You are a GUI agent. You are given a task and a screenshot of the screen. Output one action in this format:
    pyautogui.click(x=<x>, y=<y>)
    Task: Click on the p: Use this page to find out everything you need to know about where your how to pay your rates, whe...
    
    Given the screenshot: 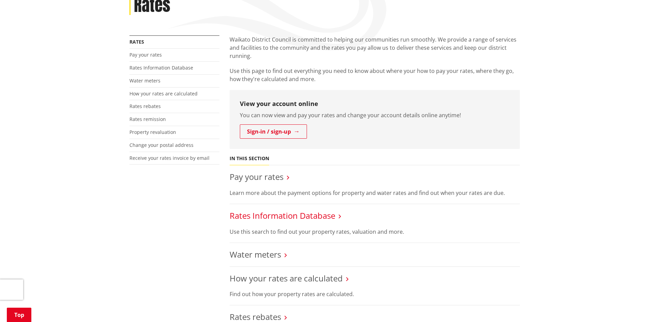 What is the action you would take?
    pyautogui.click(x=375, y=75)
    